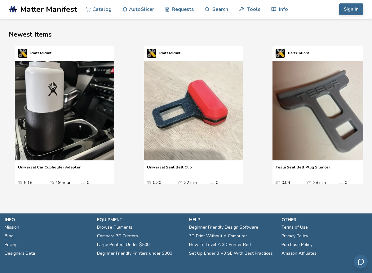 This screenshot has width=372, height=273. Describe the element at coordinates (12, 227) in the screenshot. I see `a: Mission` at that location.